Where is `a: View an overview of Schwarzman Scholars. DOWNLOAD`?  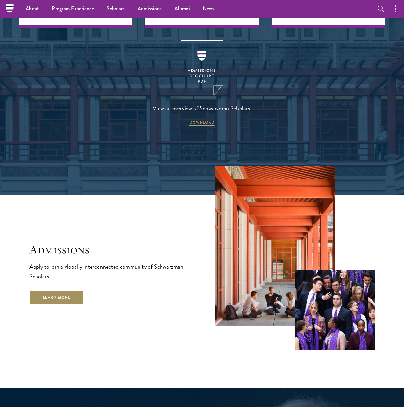
a: View an overview of Schwarzman Scholars. DOWNLOAD is located at coordinates (202, 84).